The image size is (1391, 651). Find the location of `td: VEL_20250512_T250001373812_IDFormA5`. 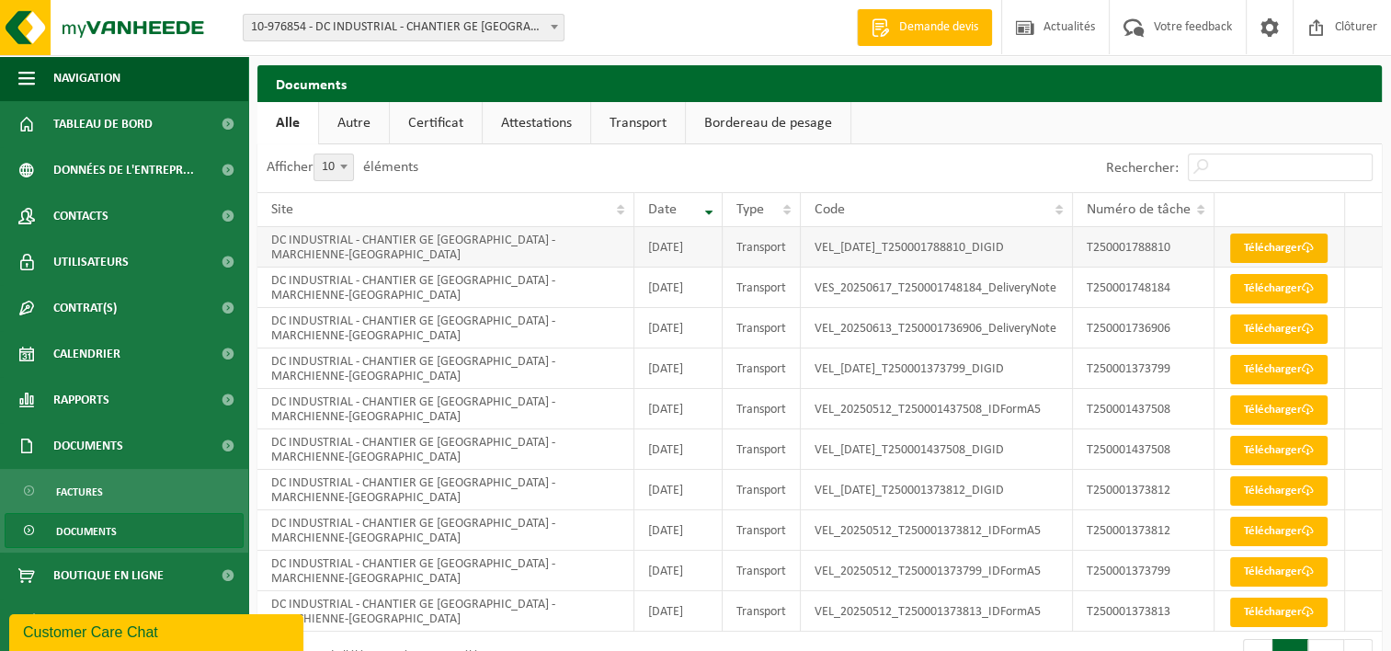

td: VEL_20250512_T250001373812_IDFormA5 is located at coordinates (937, 530).